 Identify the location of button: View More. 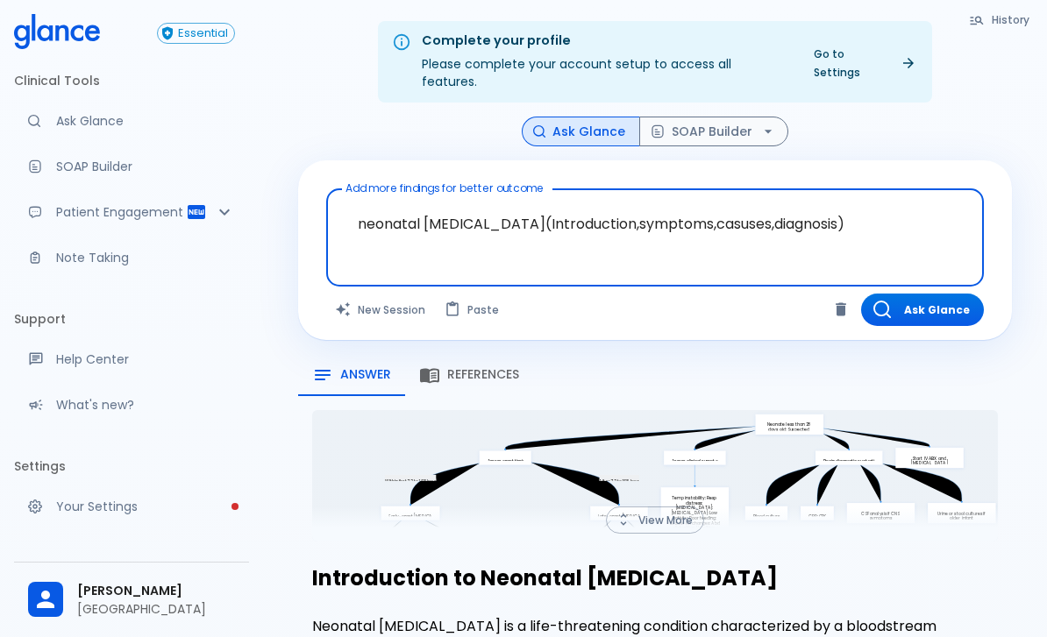
(655, 520).